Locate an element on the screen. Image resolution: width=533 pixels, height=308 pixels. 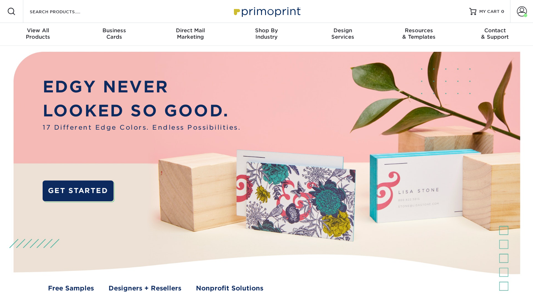
div: Cards is located at coordinates (114, 34).